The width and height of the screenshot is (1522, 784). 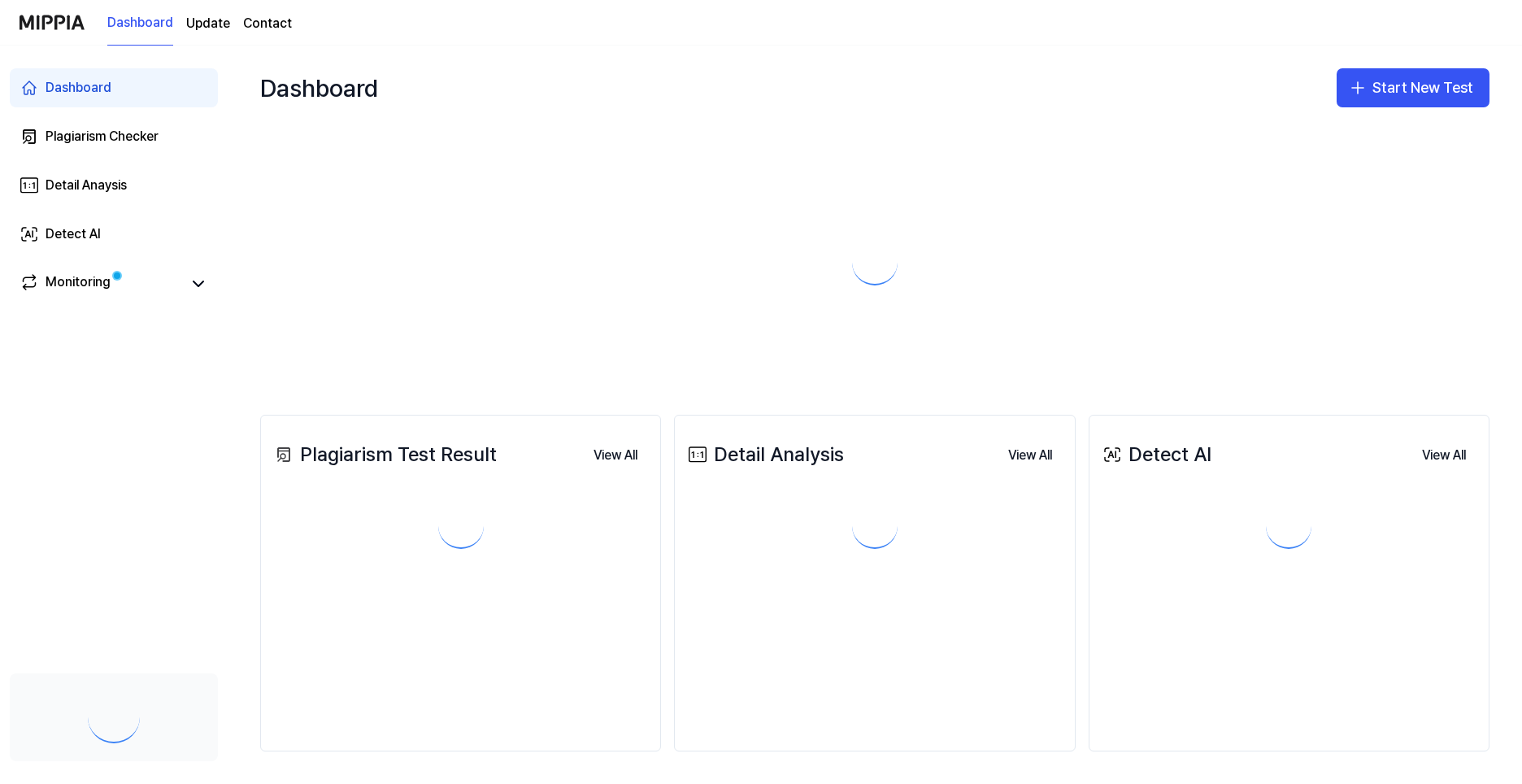 I want to click on a: Contact, so click(x=267, y=24).